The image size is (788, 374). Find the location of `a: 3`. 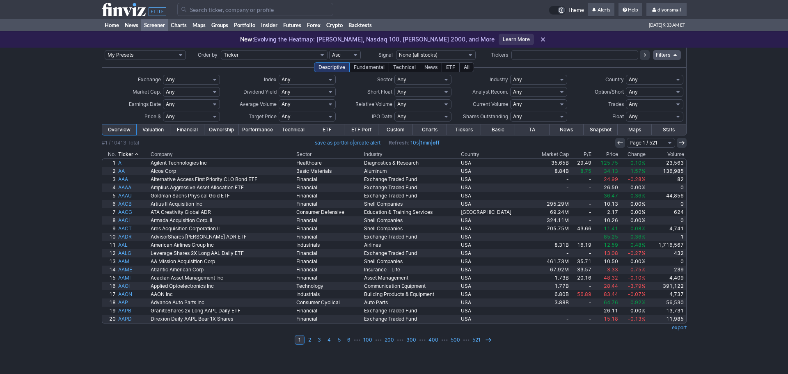

a: 3 is located at coordinates (110, 179).